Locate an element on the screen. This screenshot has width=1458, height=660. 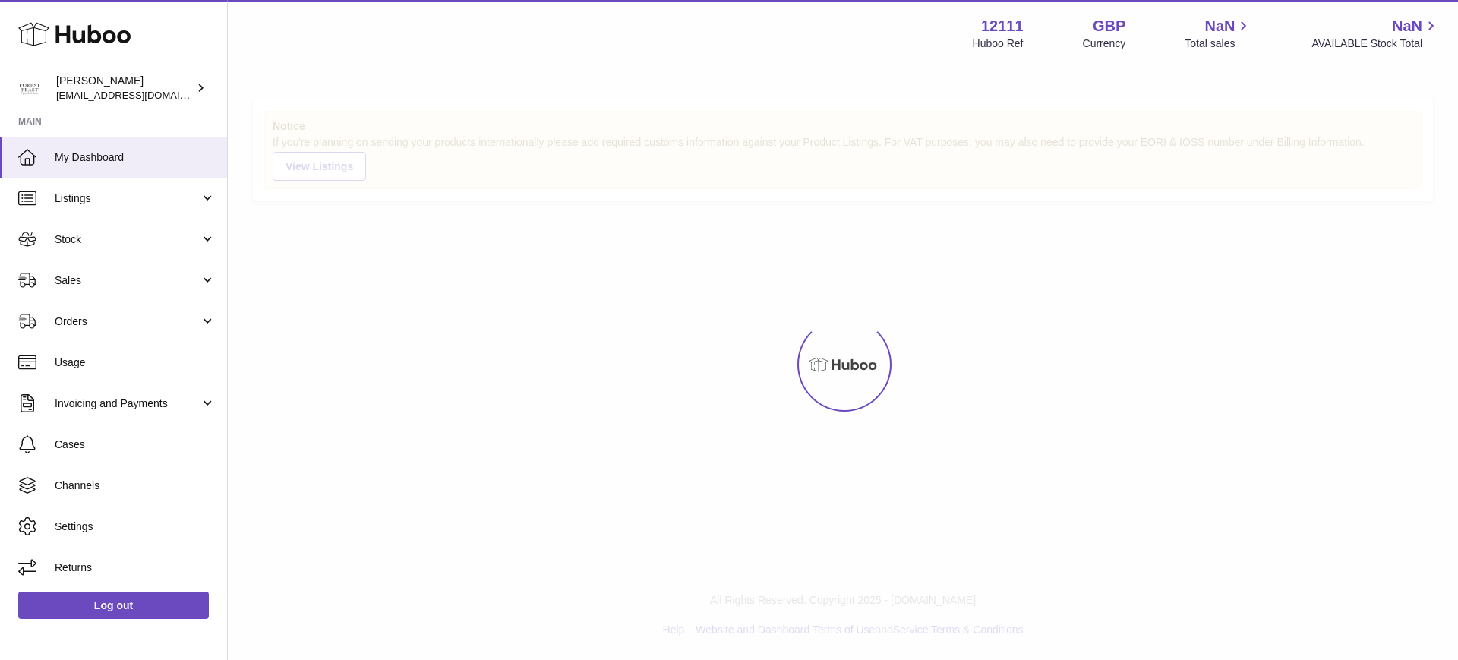
img: bronaghc@forestfeast.com is located at coordinates (30, 88).